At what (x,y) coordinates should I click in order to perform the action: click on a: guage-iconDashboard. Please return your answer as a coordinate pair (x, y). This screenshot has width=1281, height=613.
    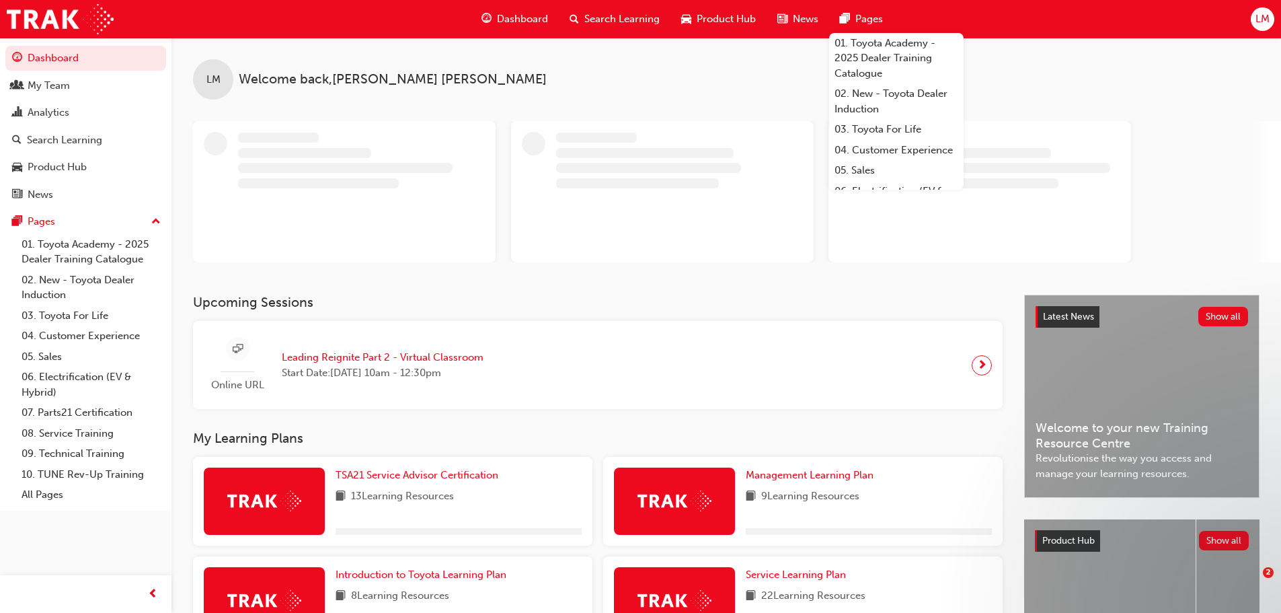
    Looking at the image, I should click on (515, 19).